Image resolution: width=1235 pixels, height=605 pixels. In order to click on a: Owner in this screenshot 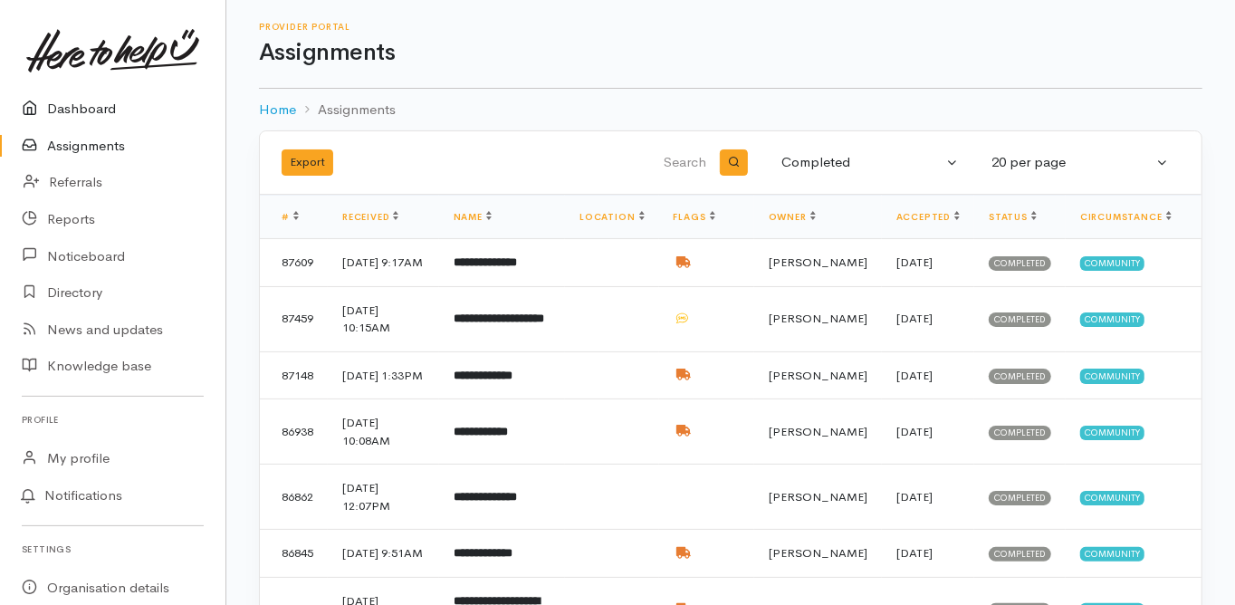, I will do `click(792, 216)`.